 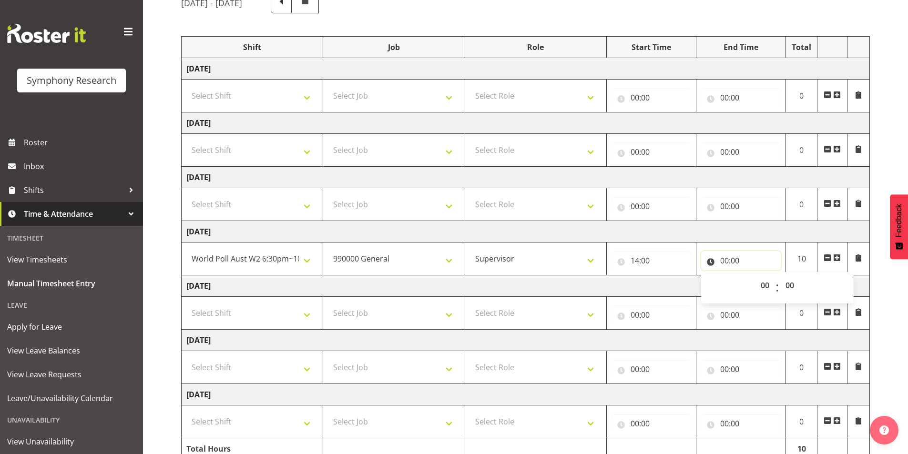 What do you see at coordinates (81, 143) in the screenshot?
I see `span: Roster` at bounding box center [81, 143].